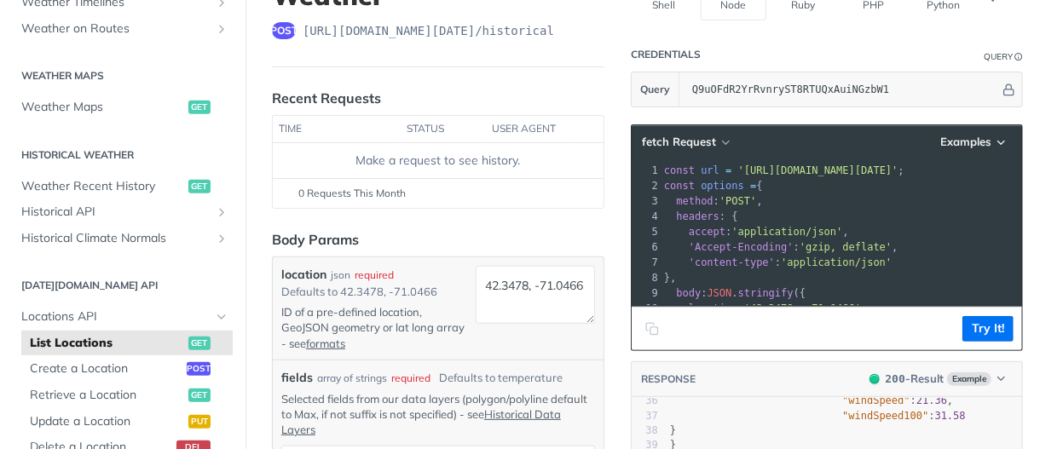 This screenshot has width=1040, height=449. What do you see at coordinates (123, 187) in the screenshot?
I see `a: Weather Recent Historyget` at bounding box center [123, 187].